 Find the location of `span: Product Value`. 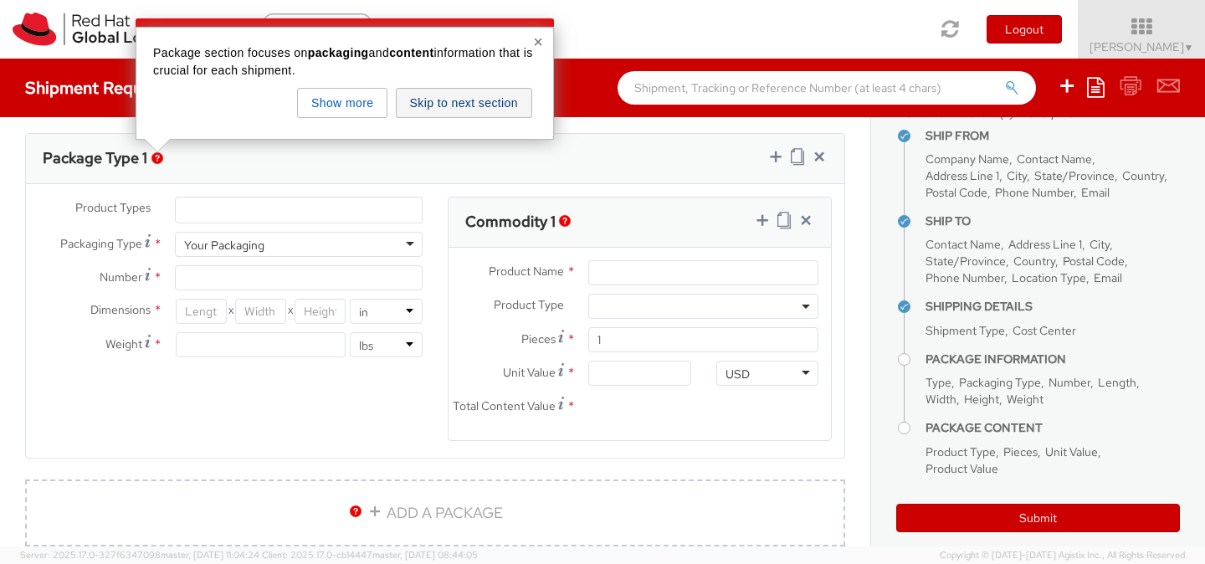

span: Product Value is located at coordinates (962, 469).